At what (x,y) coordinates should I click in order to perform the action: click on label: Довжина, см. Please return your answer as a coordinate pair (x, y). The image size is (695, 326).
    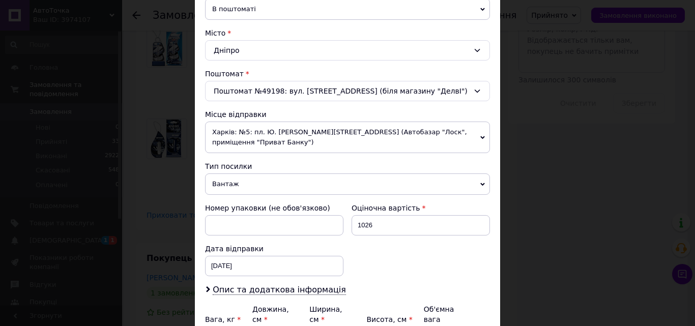
    Looking at the image, I should click on (271, 314).